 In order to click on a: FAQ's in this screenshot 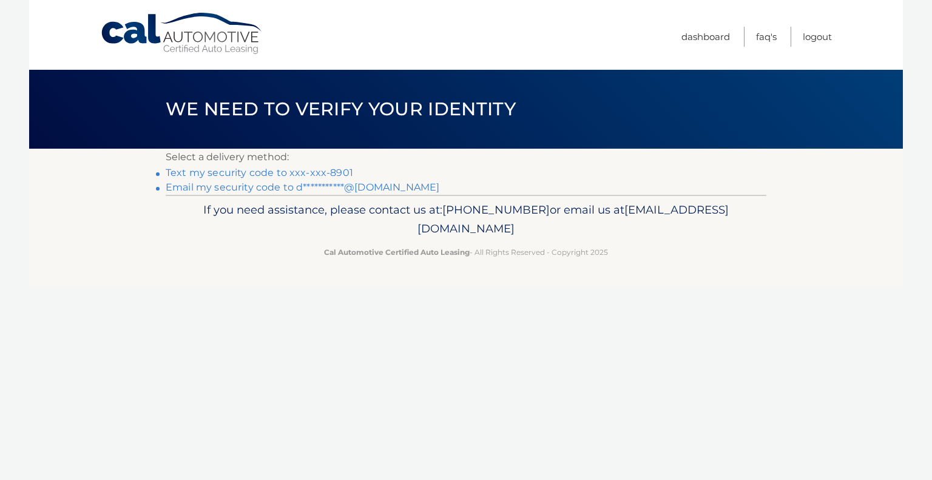, I will do `click(767, 36)`.